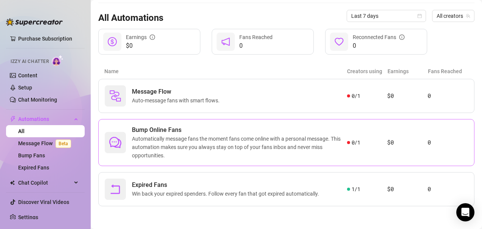 The image size is (482, 229). Describe the element at coordinates (63, 143) in the screenshot. I see `span: Beta` at that location.